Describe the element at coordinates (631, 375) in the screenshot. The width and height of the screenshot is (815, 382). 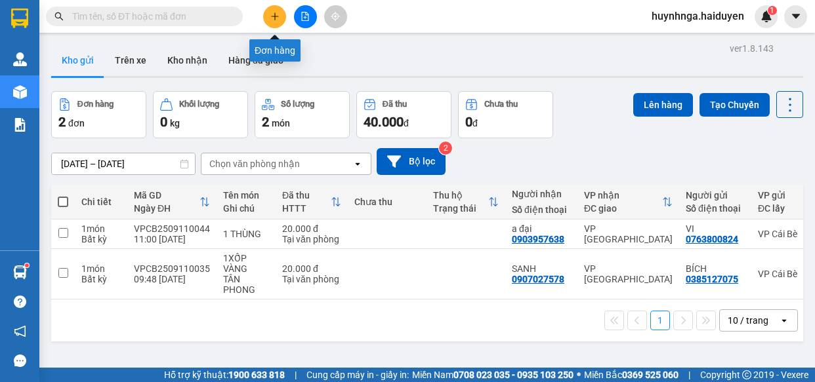
I see `span: Miền Bắc` at that location.